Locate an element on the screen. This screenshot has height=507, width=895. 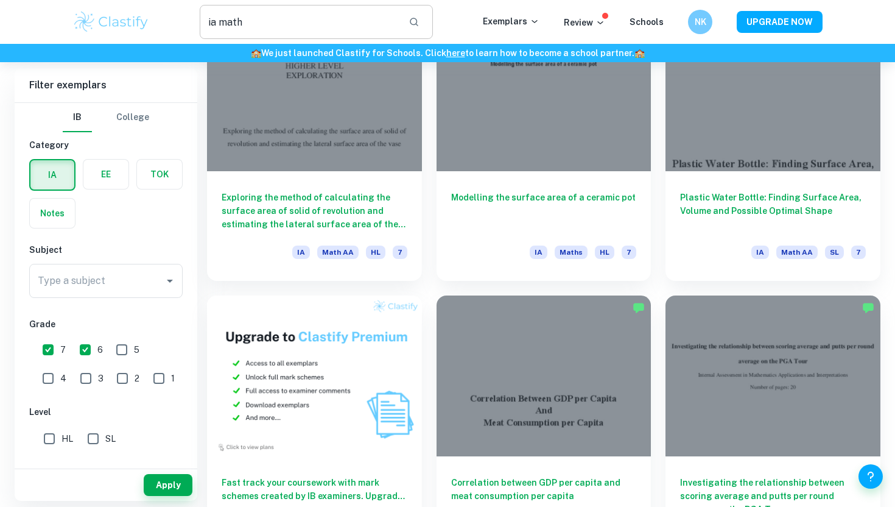
button: Apply is located at coordinates (168, 485).